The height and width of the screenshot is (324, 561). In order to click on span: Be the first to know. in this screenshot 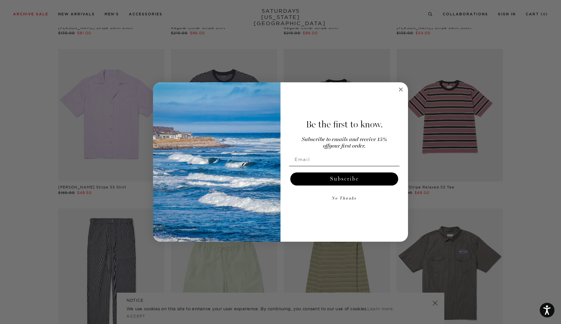, I will do `click(344, 125)`.